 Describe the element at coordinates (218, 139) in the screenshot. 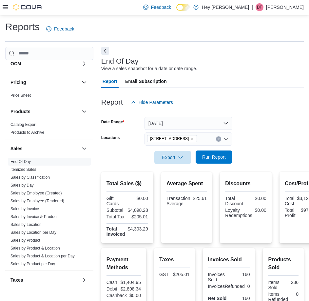

I see `button: Clear input` at that location.